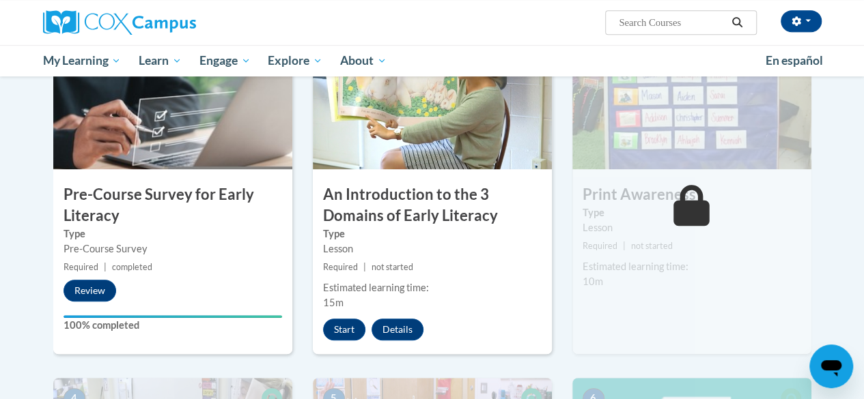  What do you see at coordinates (737, 23) in the screenshot?
I see `button: Search` at bounding box center [737, 23].